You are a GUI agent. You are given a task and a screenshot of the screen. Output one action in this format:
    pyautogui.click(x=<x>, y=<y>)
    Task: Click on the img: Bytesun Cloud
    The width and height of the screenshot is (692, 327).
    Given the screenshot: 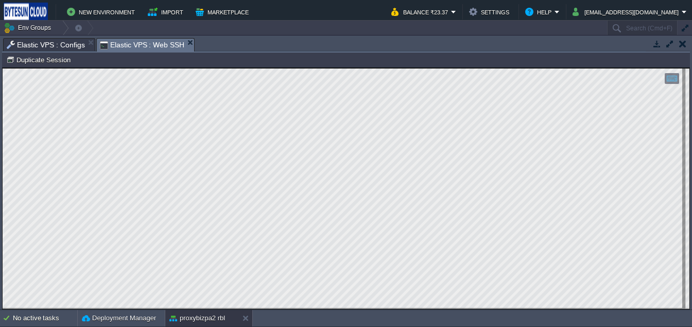 What is the action you would take?
    pyautogui.click(x=26, y=12)
    